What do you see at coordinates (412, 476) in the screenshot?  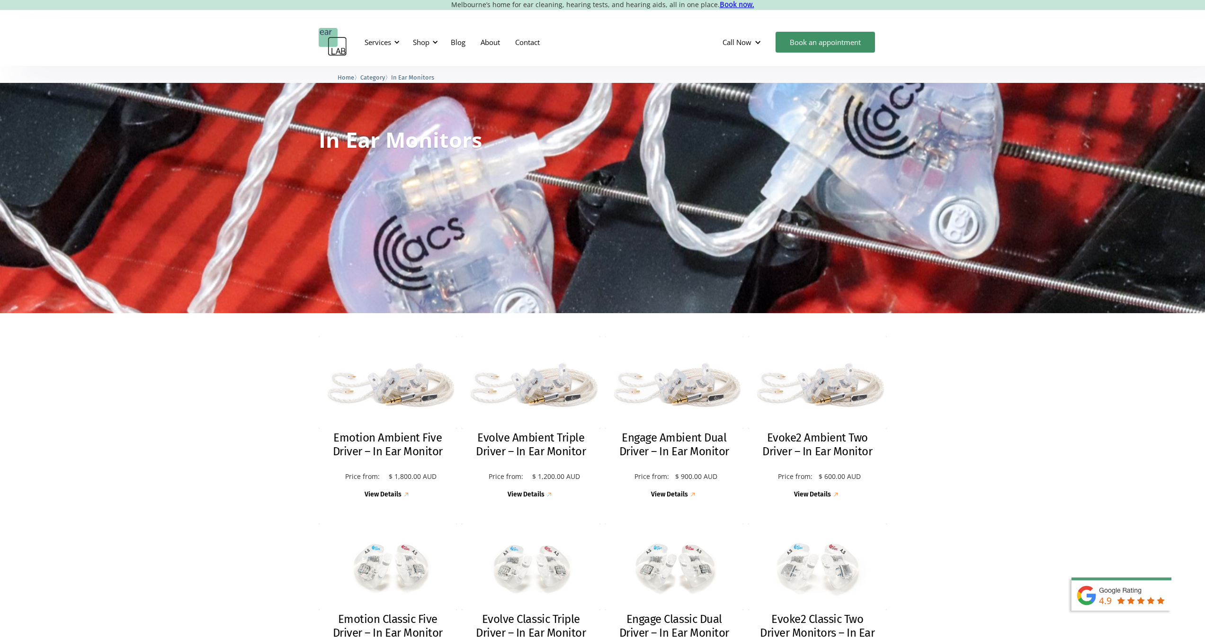 I see `p: $ 1,800.00 AUD` at bounding box center [412, 476].